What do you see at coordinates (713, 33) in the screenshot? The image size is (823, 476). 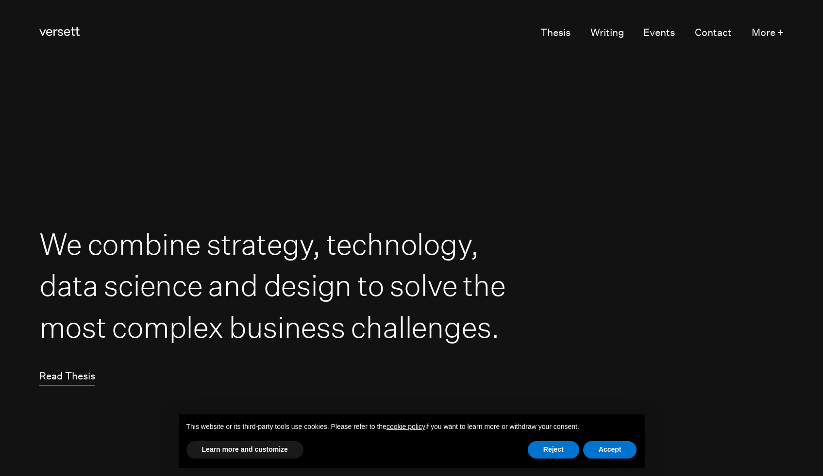 I see `a: Contact` at bounding box center [713, 33].